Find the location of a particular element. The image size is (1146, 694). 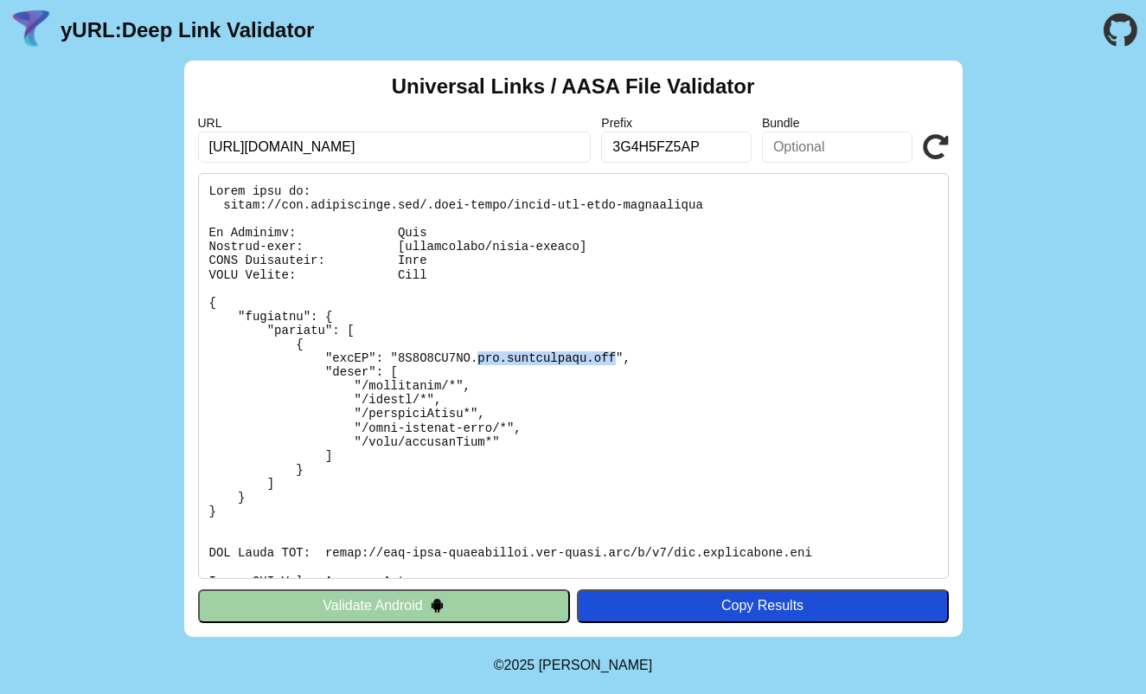

h2: Universal Links / AASA File Validator is located at coordinates (573, 86).